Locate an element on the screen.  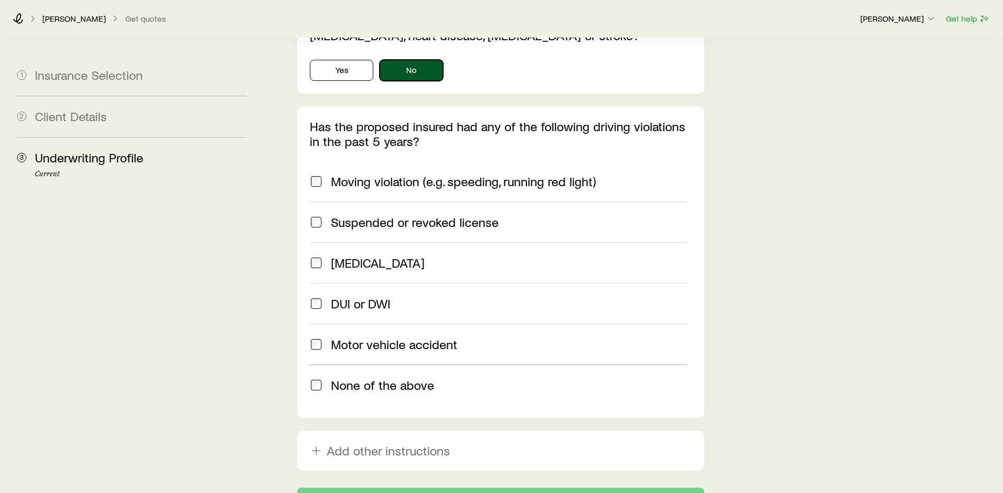
input: DUI or DWI is located at coordinates (316, 304).